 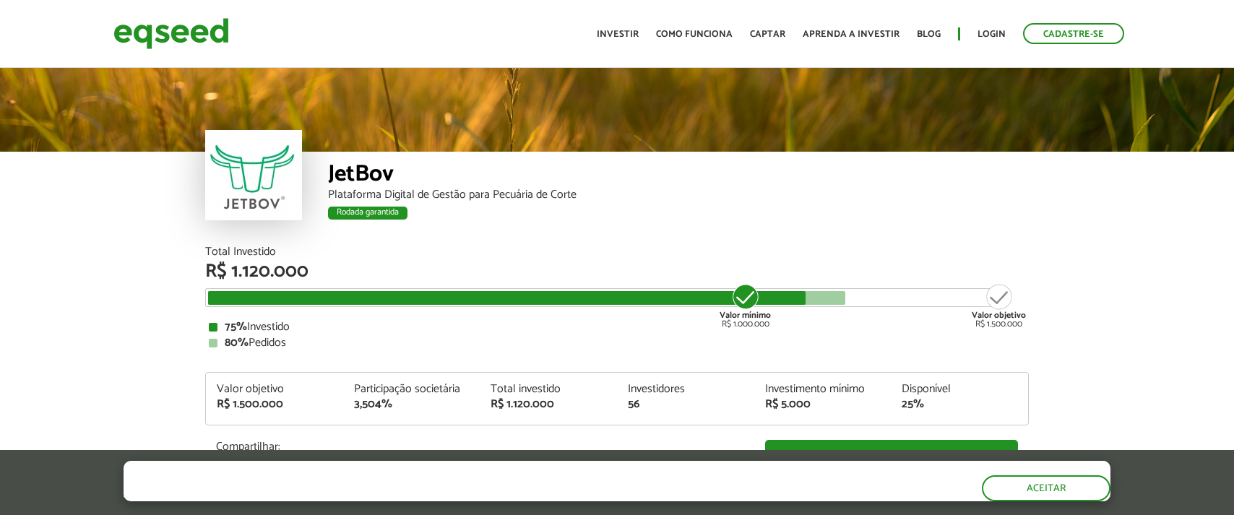 I want to click on strong: 80%, so click(x=236, y=342).